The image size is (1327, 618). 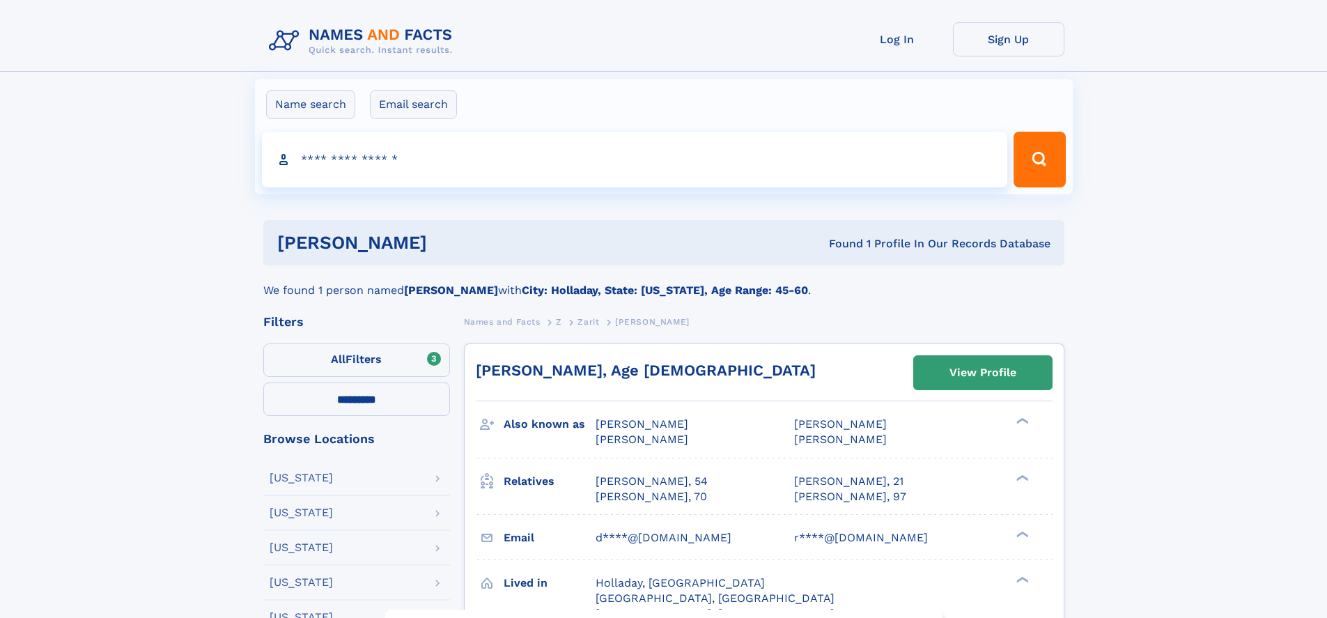 What do you see at coordinates (364, 41) in the screenshot?
I see `img: Logo Names and Facts` at bounding box center [364, 41].